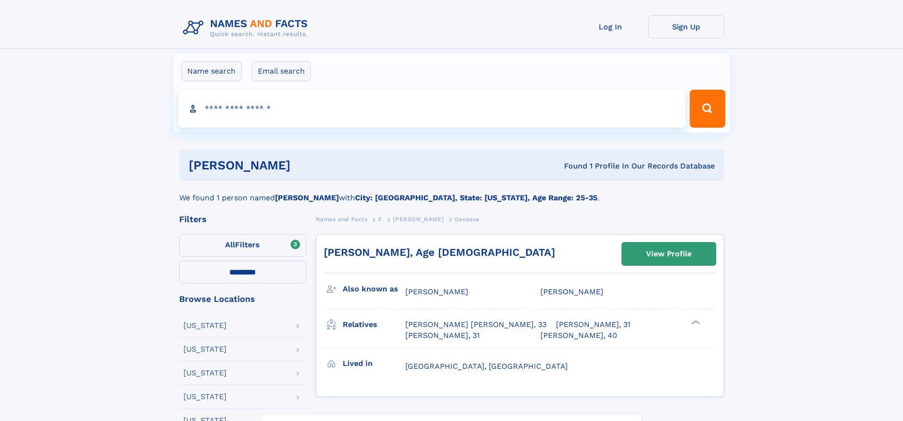 Image resolution: width=903 pixels, height=421 pixels. Describe the element at coordinates (669, 254) in the screenshot. I see `a: View Profile` at that location.